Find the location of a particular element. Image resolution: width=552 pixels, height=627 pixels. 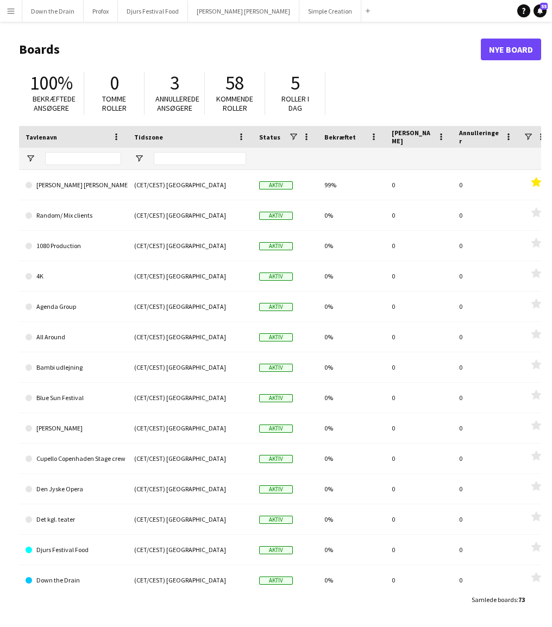

button: Simple Creation is located at coordinates (330, 11).